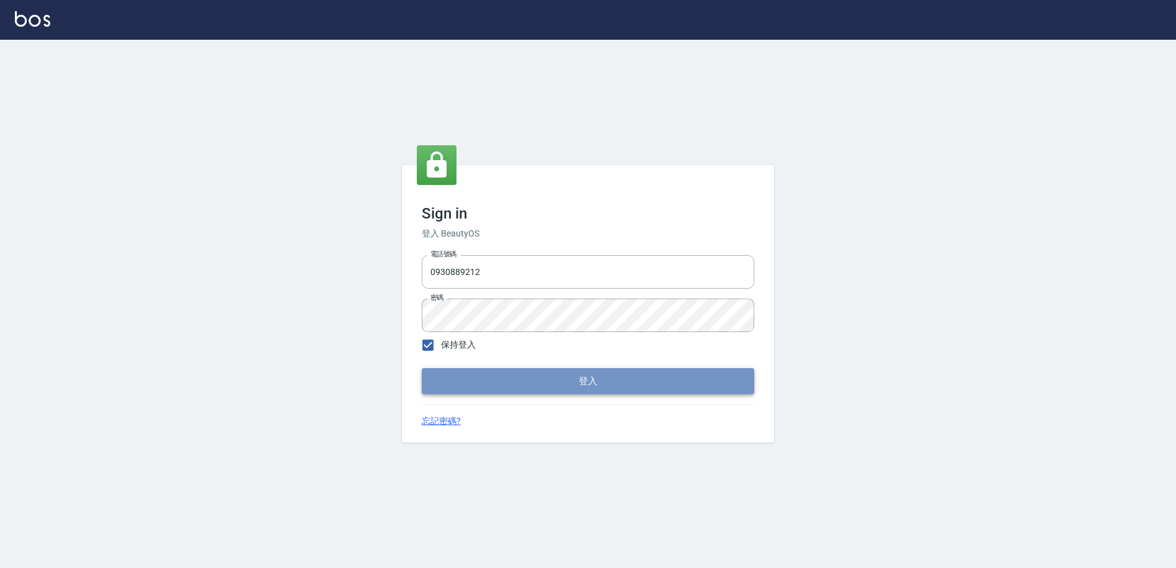  What do you see at coordinates (443, 254) in the screenshot?
I see `label: 電話號碼` at bounding box center [443, 254].